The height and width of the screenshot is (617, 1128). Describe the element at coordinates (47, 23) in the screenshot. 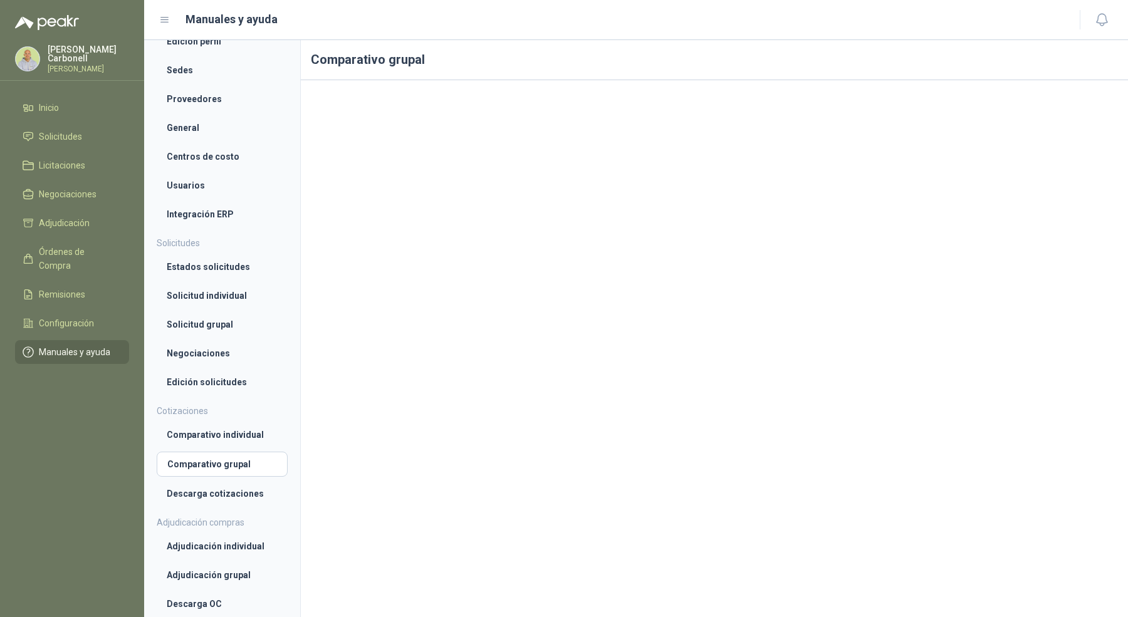

I see `img: Logo peakr` at that location.